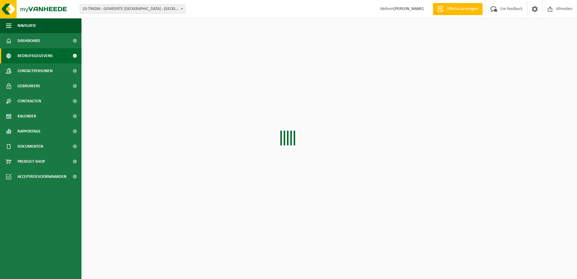 The width and height of the screenshot is (577, 279). What do you see at coordinates (29, 131) in the screenshot?
I see `span: Rapportage` at bounding box center [29, 131].